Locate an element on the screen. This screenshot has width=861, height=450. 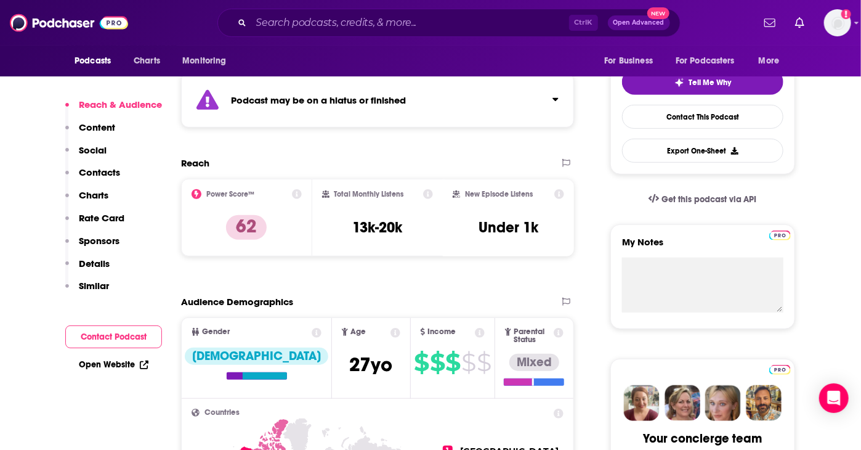
span: Income is located at coordinates (442, 331).